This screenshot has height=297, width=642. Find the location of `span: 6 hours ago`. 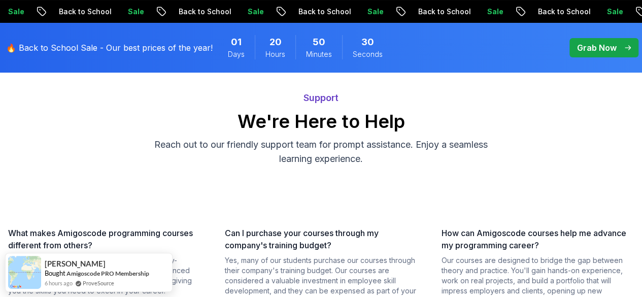

span: 6 hours ago is located at coordinates (58, 283).